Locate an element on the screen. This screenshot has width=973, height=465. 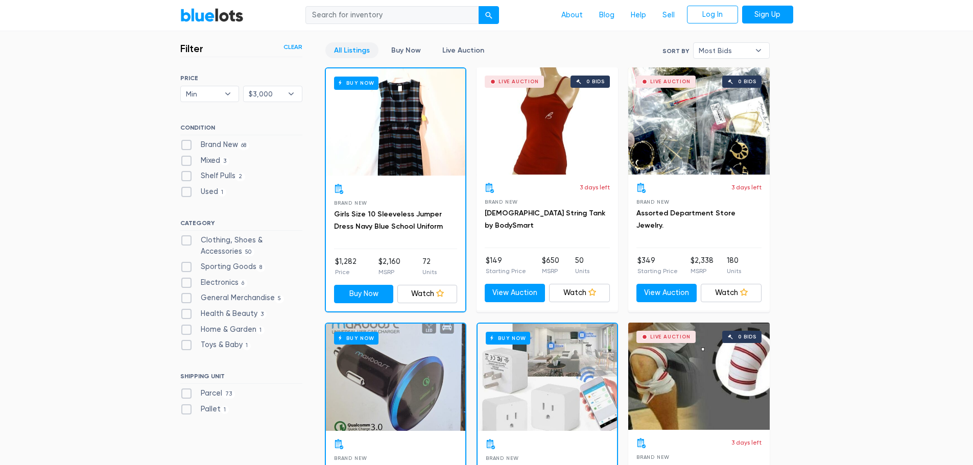
li: $349 is located at coordinates (657, 266).